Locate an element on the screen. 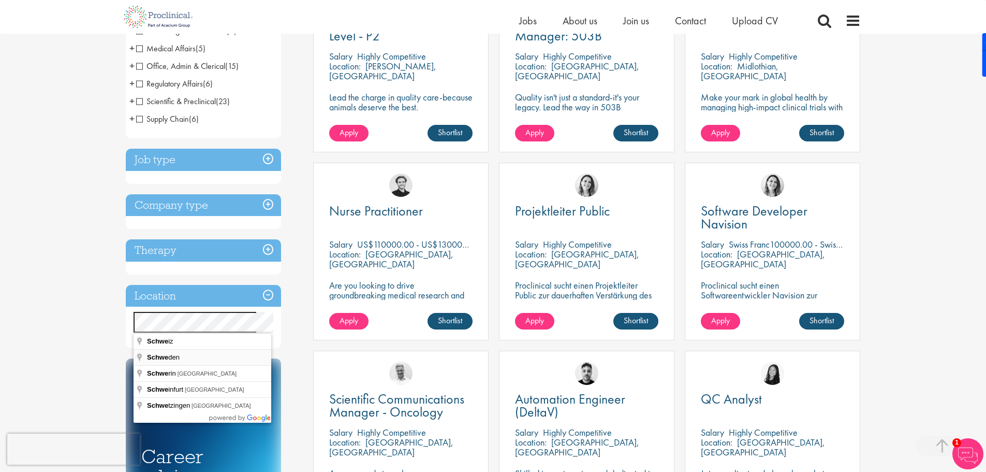  img: Numhom Sudsok is located at coordinates (772, 373).